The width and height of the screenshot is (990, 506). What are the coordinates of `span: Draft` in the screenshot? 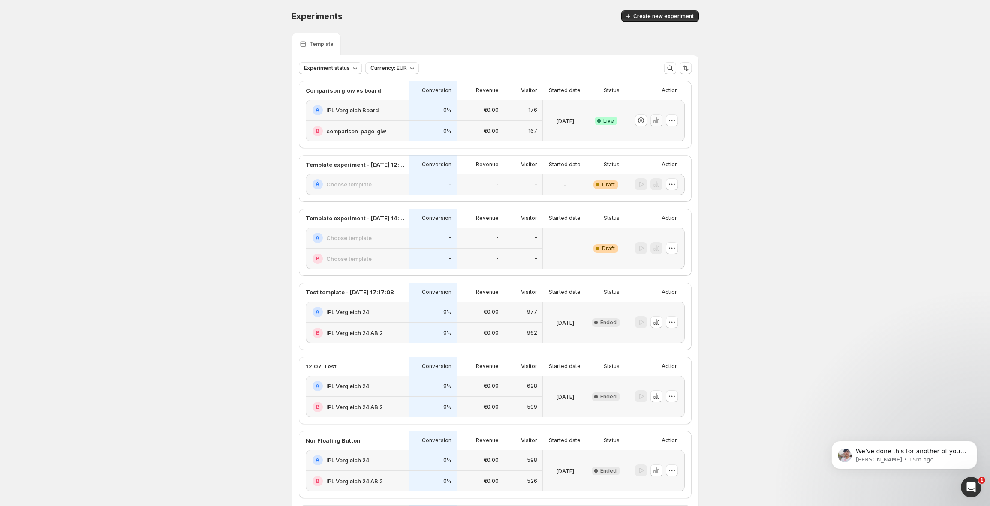 It's located at (608, 249).